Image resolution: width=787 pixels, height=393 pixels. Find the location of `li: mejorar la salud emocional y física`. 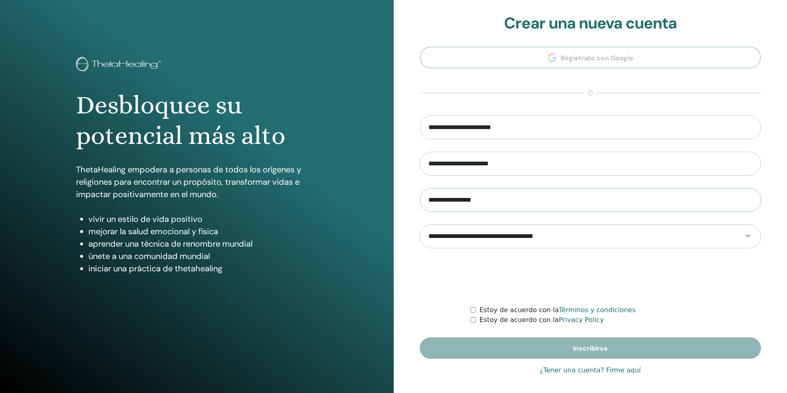

li: mejorar la salud emocional y física is located at coordinates (203, 232).